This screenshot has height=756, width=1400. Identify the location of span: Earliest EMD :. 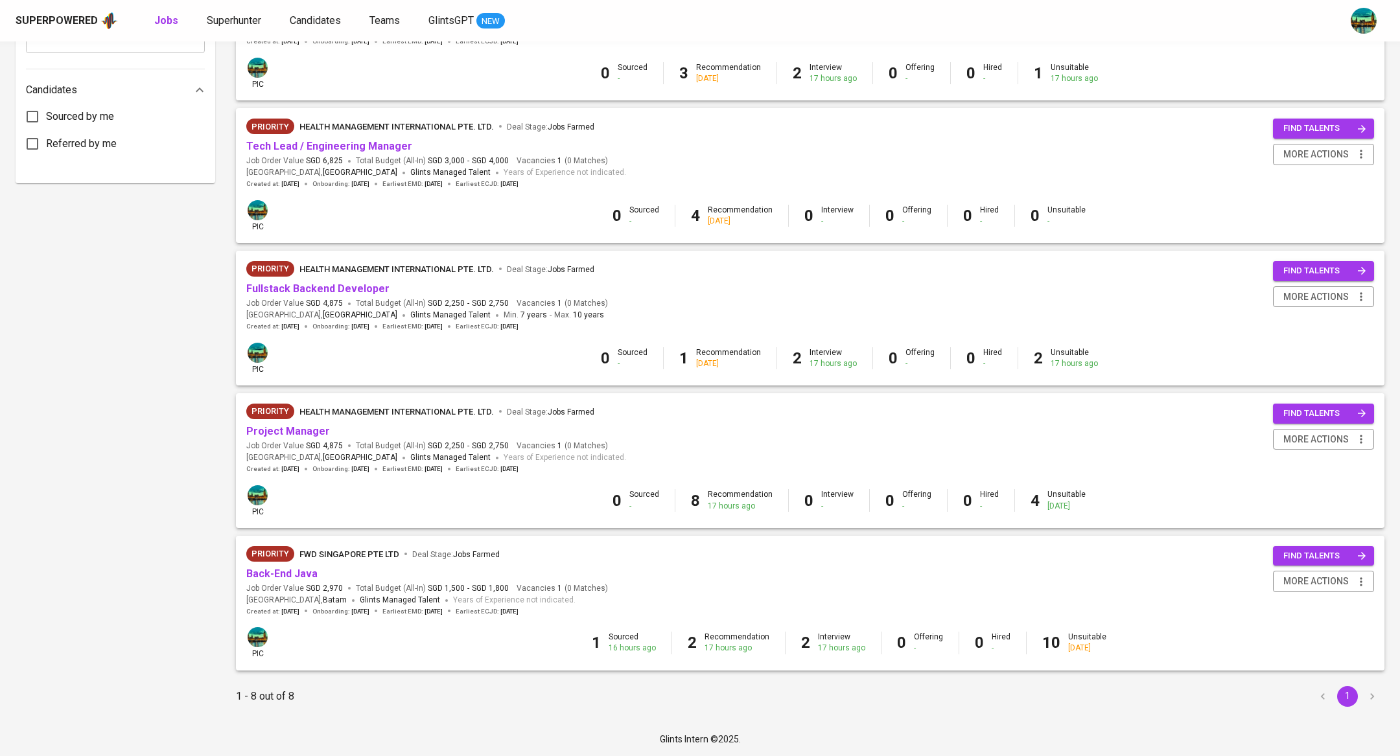
(412, 469).